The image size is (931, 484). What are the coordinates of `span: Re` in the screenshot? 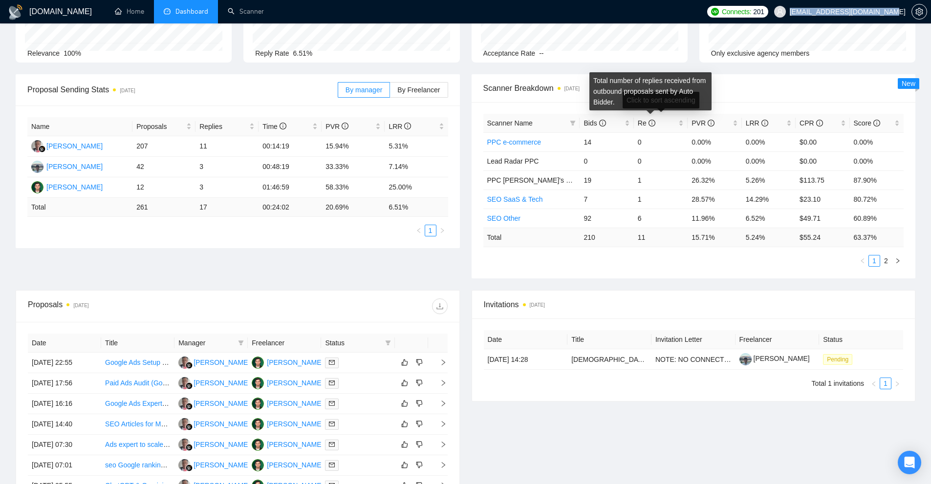 It's located at (647, 123).